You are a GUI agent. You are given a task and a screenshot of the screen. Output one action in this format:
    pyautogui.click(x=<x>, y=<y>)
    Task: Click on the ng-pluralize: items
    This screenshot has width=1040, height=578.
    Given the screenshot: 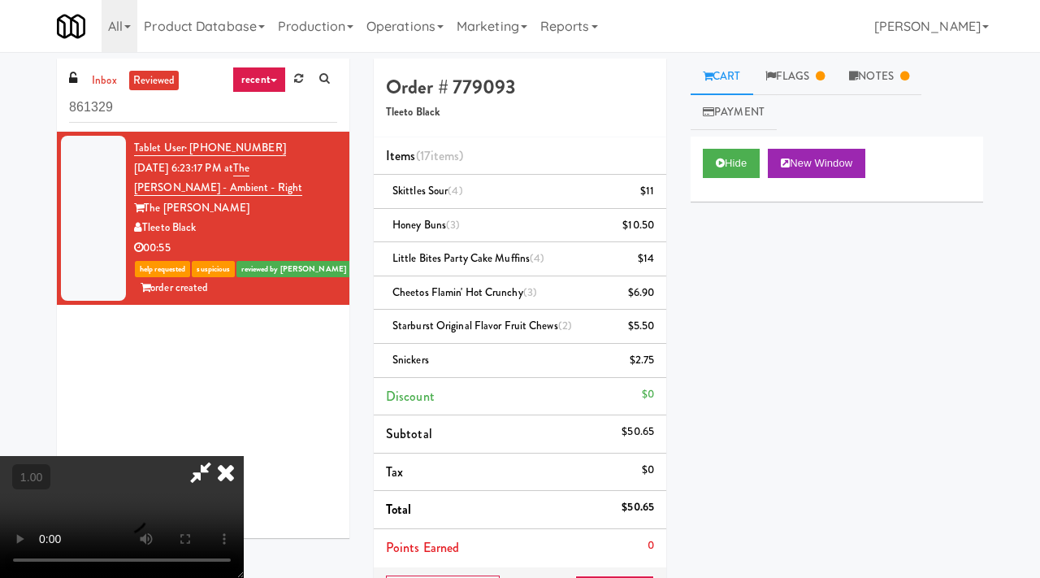 What is the action you would take?
    pyautogui.click(x=445, y=155)
    